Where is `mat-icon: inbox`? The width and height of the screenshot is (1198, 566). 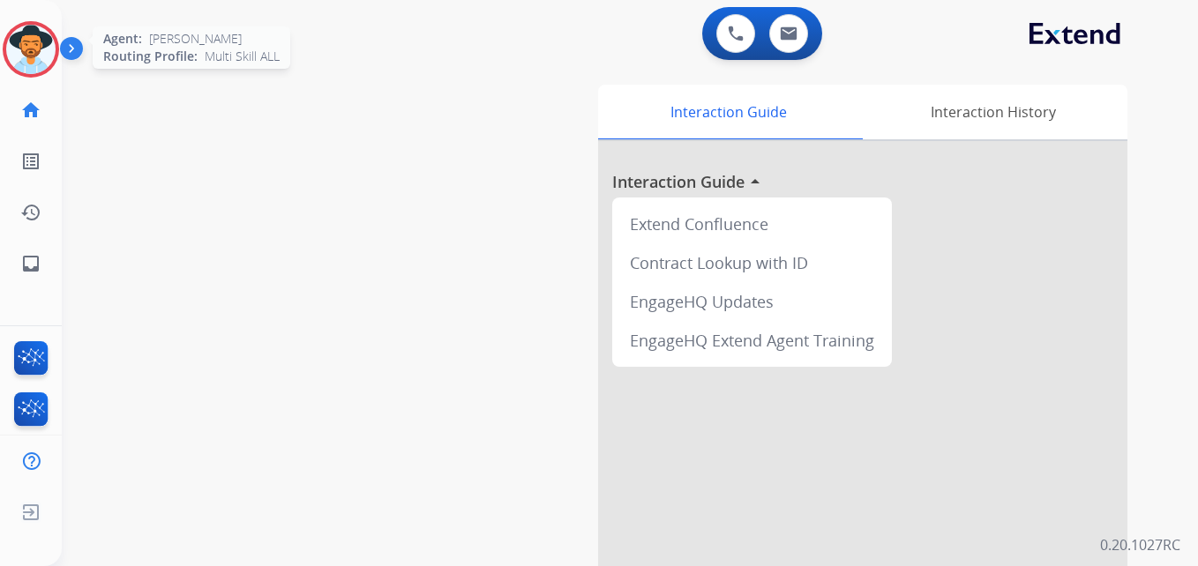 mat-icon: inbox is located at coordinates (31, 264).